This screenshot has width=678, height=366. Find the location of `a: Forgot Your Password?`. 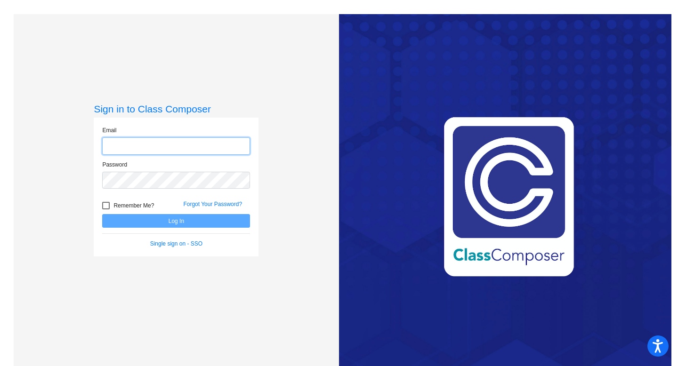

a: Forgot Your Password? is located at coordinates (212, 204).